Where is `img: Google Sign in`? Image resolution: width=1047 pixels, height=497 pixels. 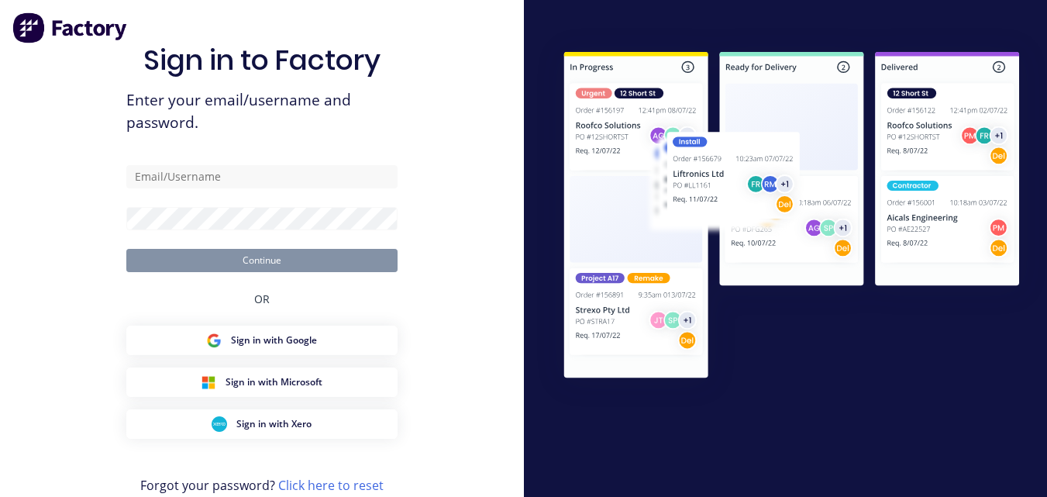 img: Google Sign in is located at coordinates (214, 340).